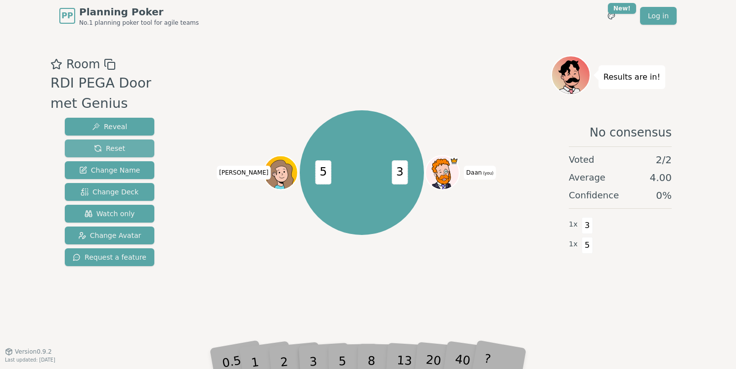  Describe the element at coordinates (67, 16) in the screenshot. I see `span: PP` at that location.